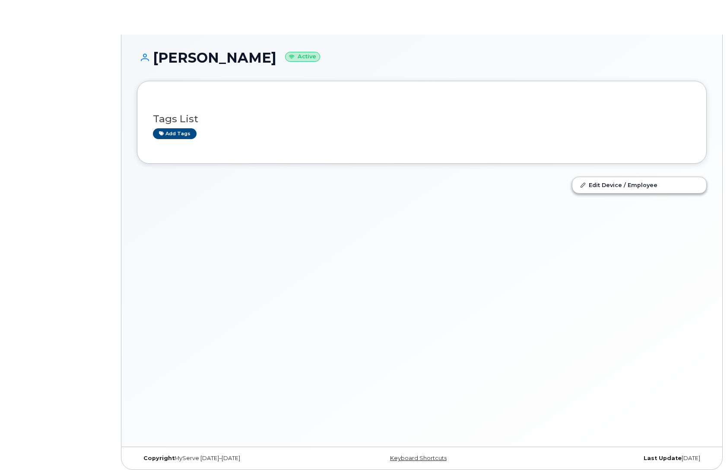 This screenshot has width=727, height=470. I want to click on a: Edit Device / Employee, so click(640, 185).